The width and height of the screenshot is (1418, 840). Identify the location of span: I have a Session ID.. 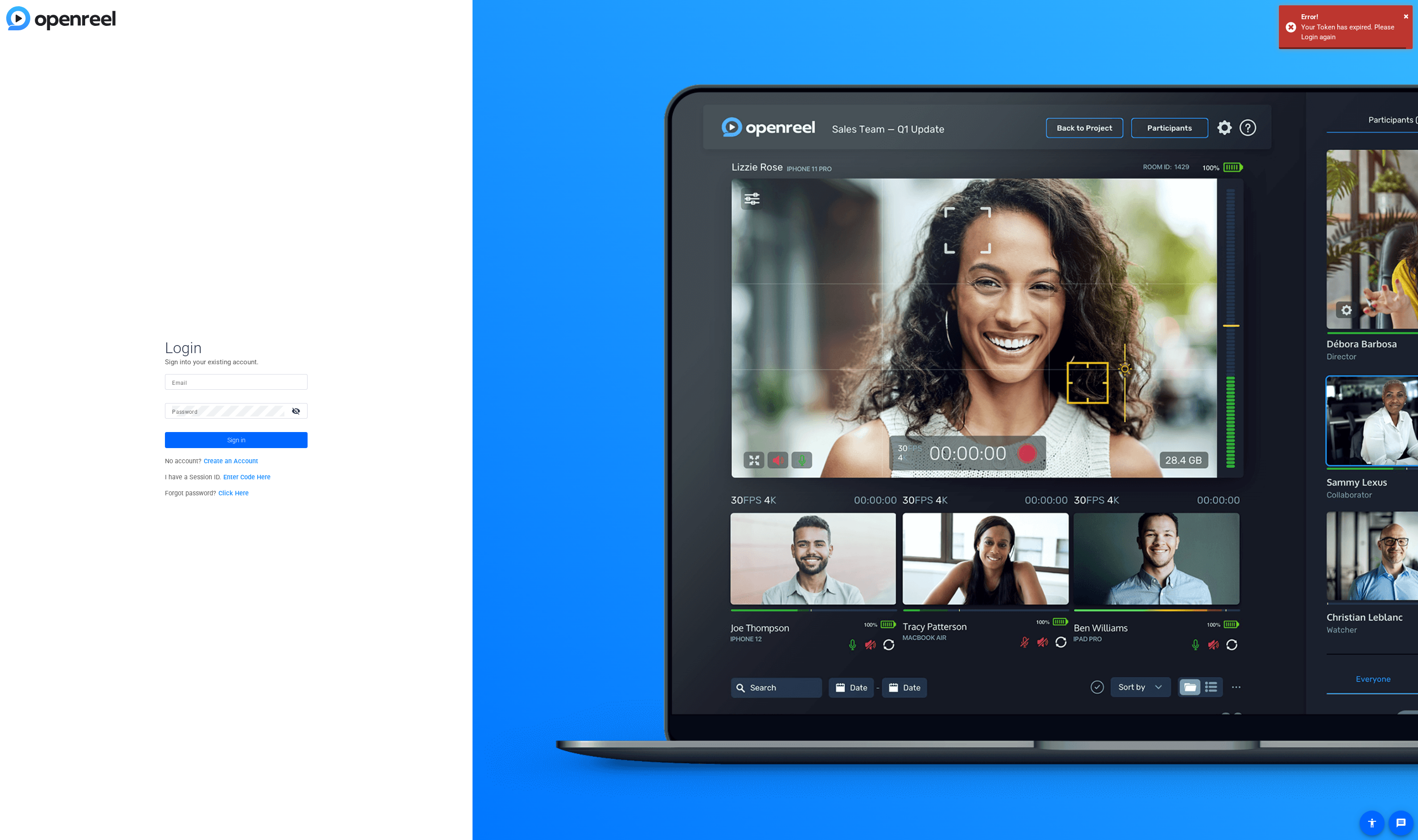
(218, 477).